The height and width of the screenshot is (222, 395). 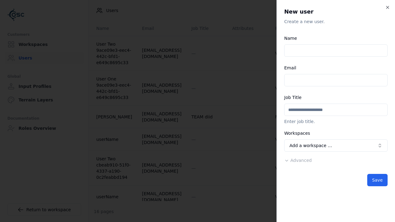 What do you see at coordinates (290, 38) in the screenshot?
I see `label: Name` at bounding box center [290, 38].